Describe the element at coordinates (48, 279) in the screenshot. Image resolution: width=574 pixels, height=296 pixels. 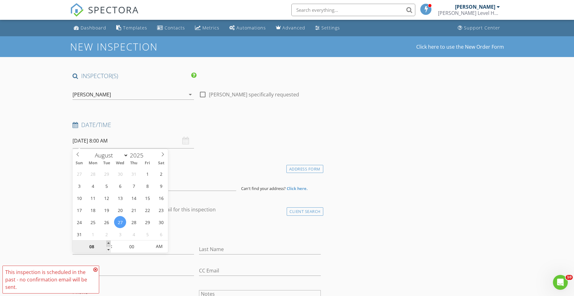
I see `div: This inspection is scheduled in the past - no confirmation email will be sent.` at that location.